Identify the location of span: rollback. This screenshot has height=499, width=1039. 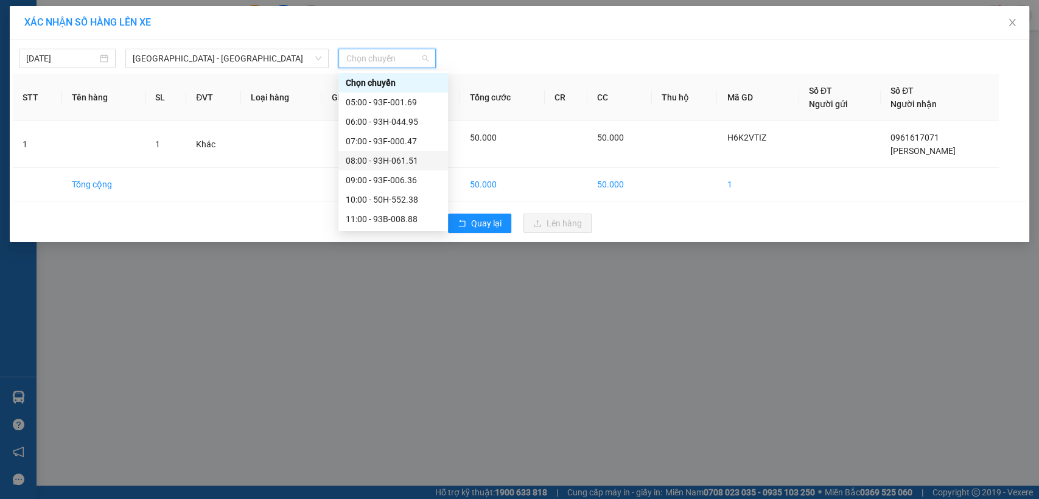
(462, 224).